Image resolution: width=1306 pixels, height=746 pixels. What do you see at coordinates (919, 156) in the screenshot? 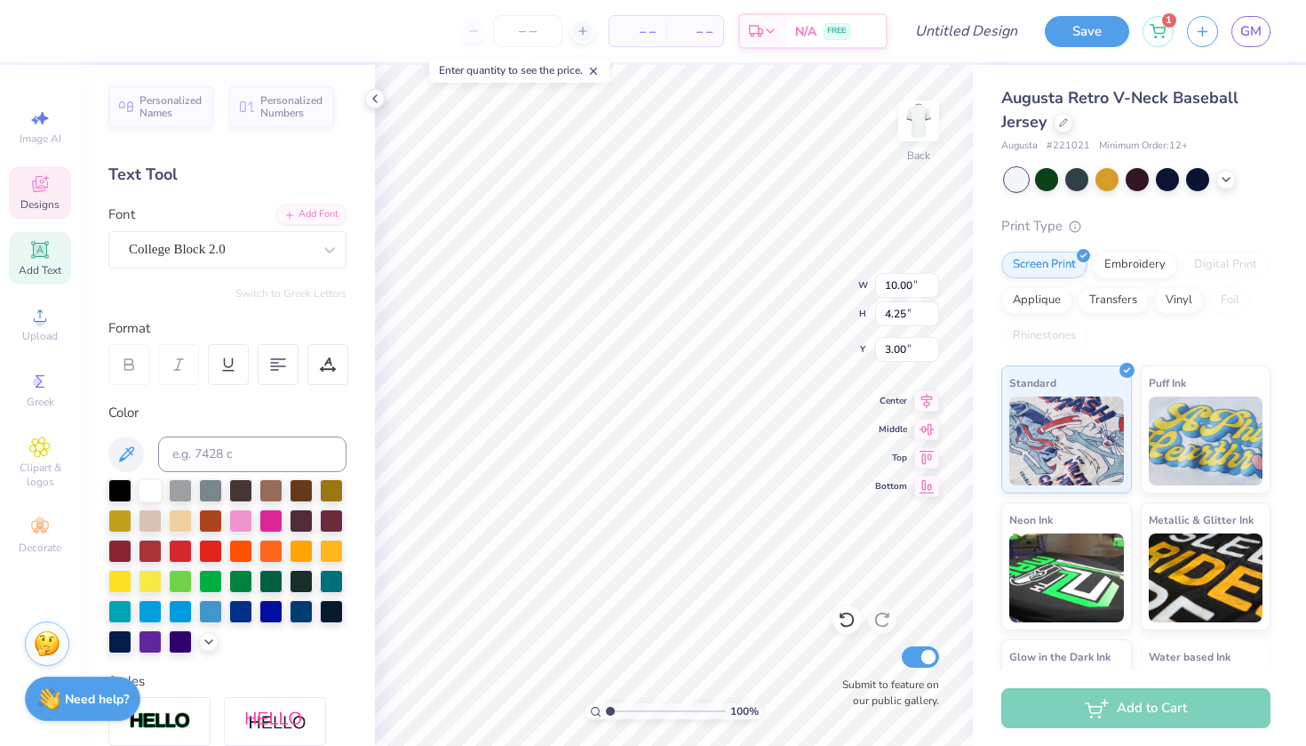
I see `div: Back` at bounding box center [919, 156].